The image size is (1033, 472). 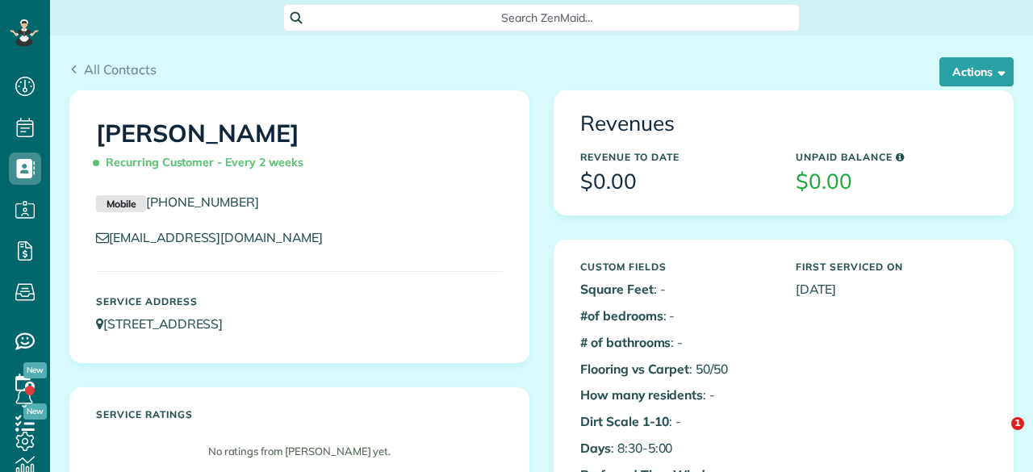 I want to click on h5: Service ratings, so click(x=300, y=414).